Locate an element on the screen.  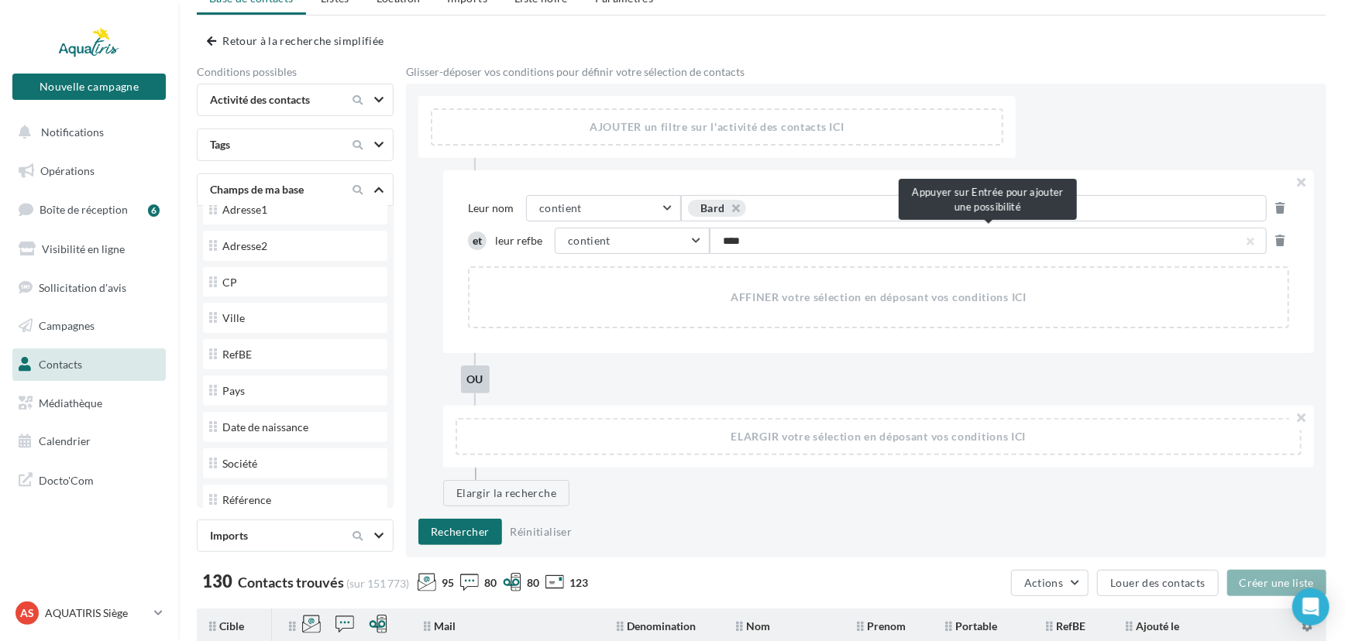
span: Opérations is located at coordinates (67, 170).